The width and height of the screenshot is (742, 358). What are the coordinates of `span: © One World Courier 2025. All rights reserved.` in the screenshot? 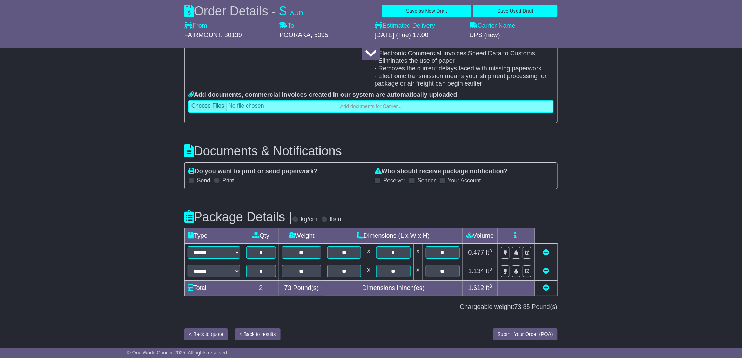 It's located at (178, 353).